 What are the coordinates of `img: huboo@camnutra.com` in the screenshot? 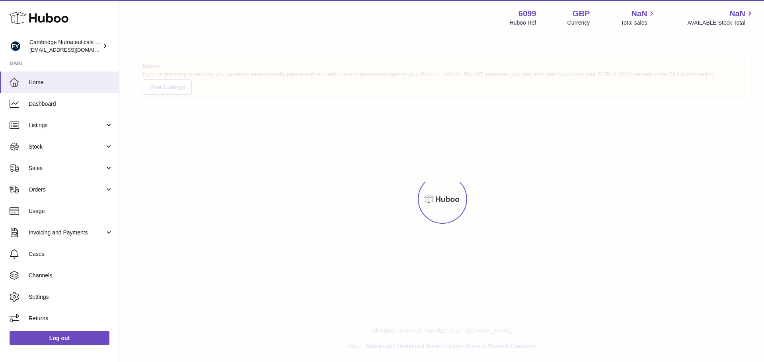 It's located at (16, 46).